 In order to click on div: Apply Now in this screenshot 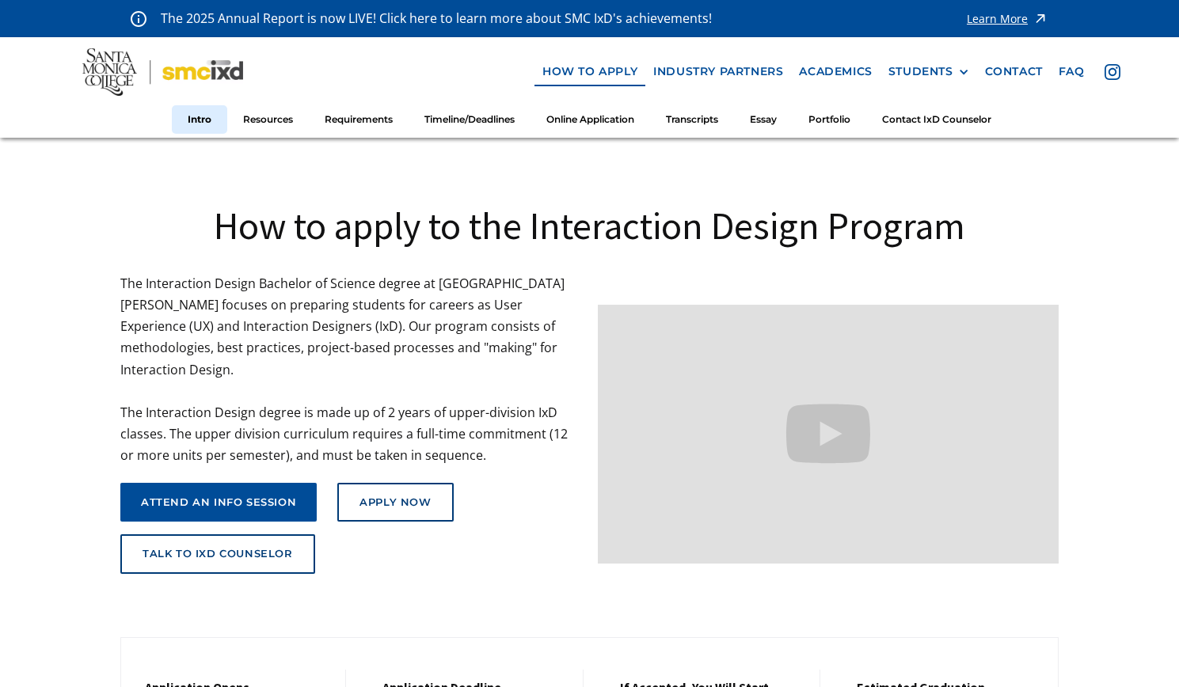, I will do `click(395, 503)`.